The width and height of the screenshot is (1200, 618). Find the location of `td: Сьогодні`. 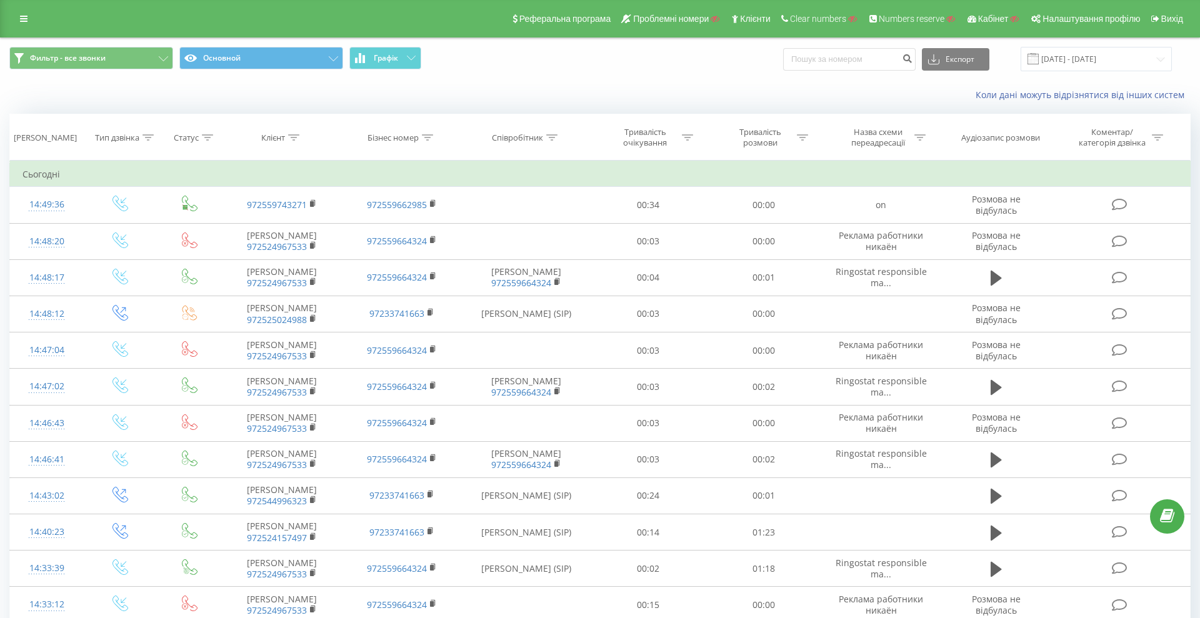

td: Сьогодні is located at coordinates (600, 174).